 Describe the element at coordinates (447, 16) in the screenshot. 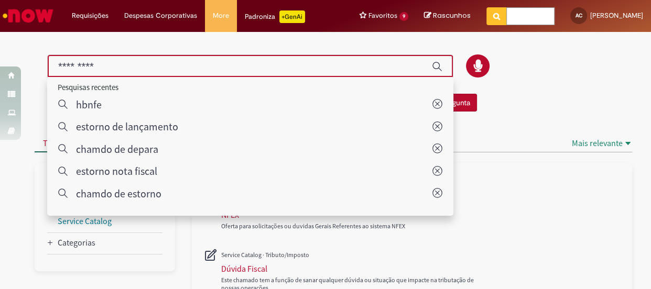

I see `a: Rascunhos` at that location.